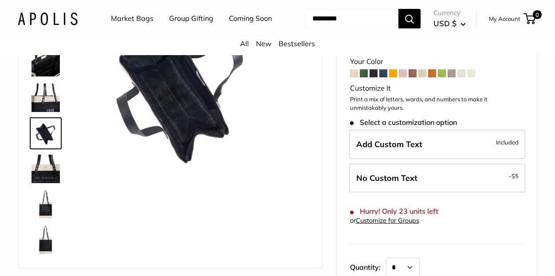 The width and height of the screenshot is (555, 276). I want to click on button: USD $, so click(449, 24).